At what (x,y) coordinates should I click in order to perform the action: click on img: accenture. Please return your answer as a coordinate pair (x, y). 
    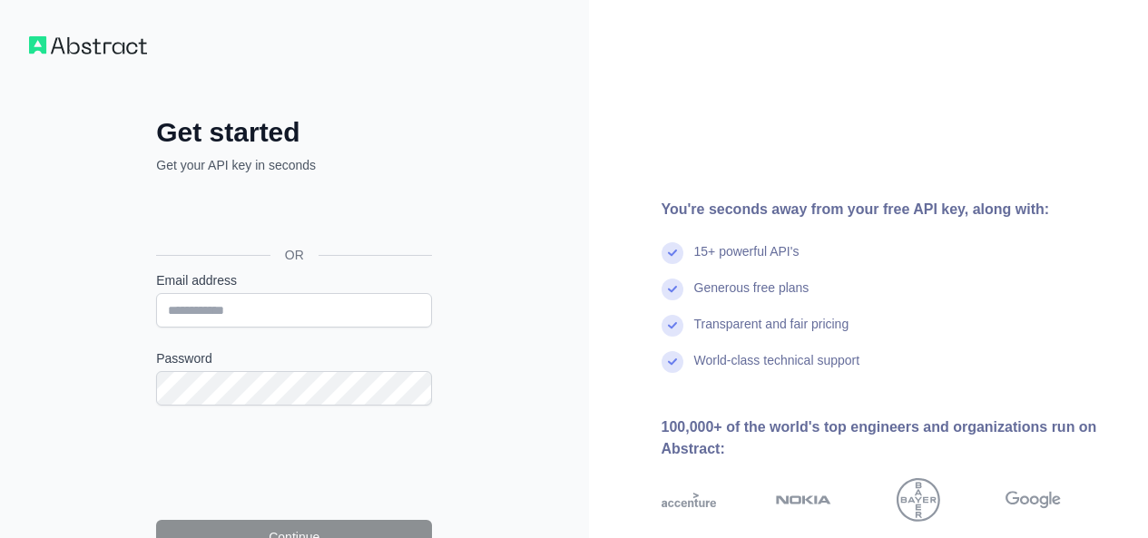
    Looking at the image, I should click on (689, 500).